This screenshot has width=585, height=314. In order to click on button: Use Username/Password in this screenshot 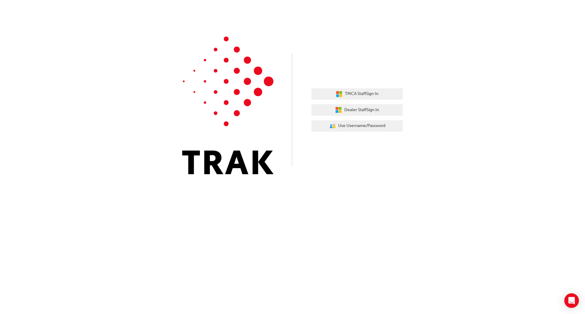, I will do `click(357, 126)`.